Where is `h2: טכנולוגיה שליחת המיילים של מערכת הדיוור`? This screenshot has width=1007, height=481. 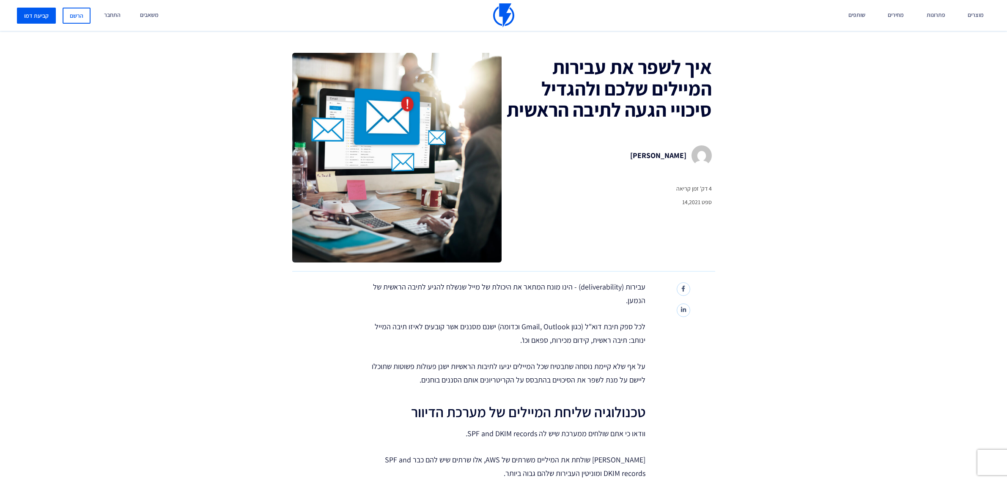 h2: טכנולוגיה שליחת המיילים של מערכת הדיוור is located at coordinates (508, 412).